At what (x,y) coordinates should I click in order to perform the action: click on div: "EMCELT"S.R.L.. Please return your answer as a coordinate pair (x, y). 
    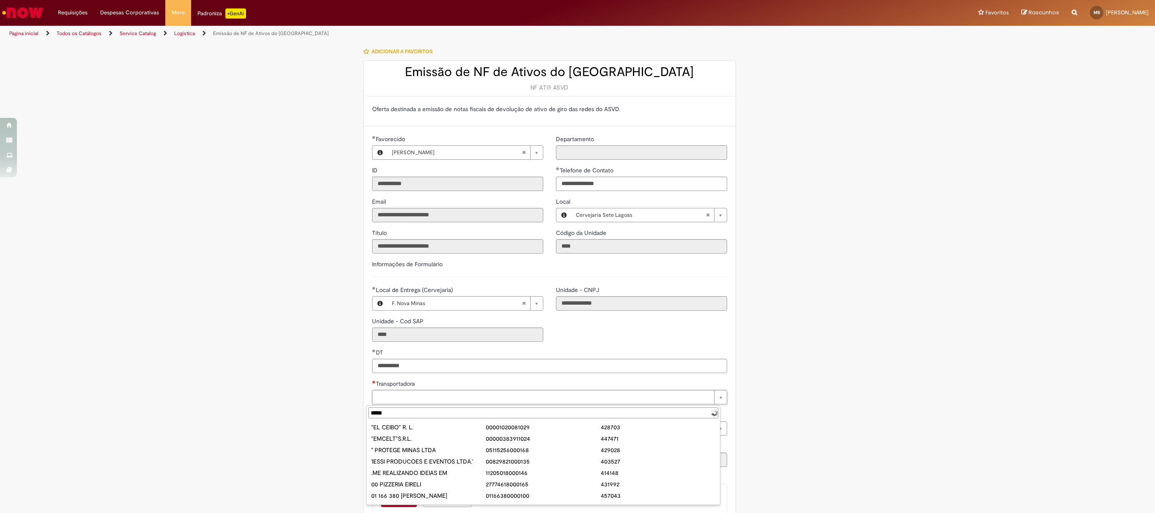
    Looking at the image, I should click on (428, 439).